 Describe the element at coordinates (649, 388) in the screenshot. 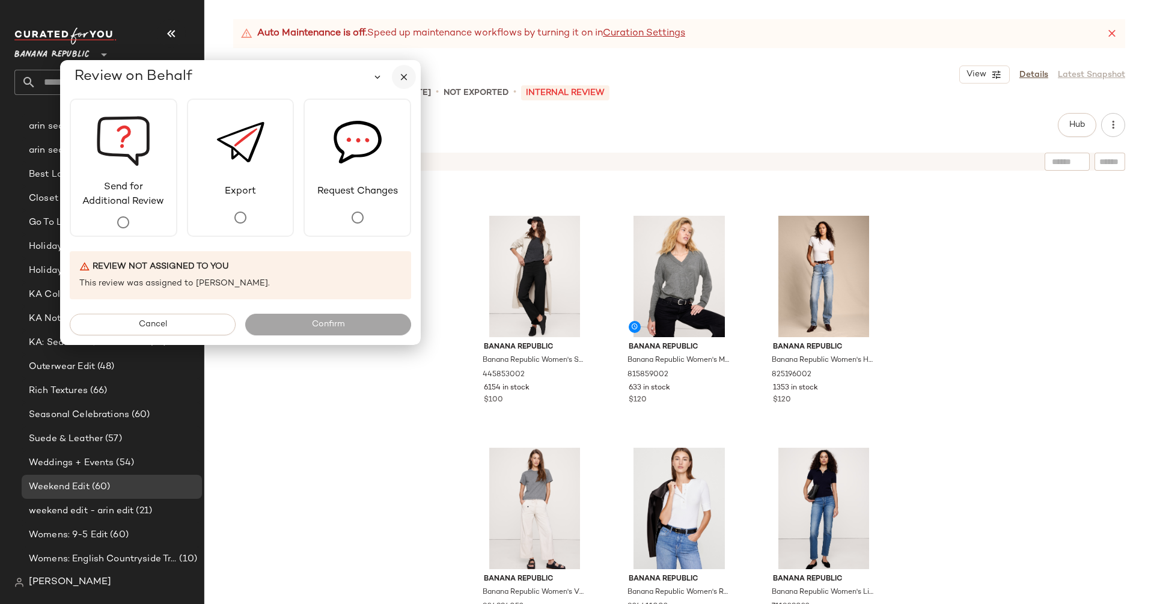

I see `span: 633 in stock` at that location.